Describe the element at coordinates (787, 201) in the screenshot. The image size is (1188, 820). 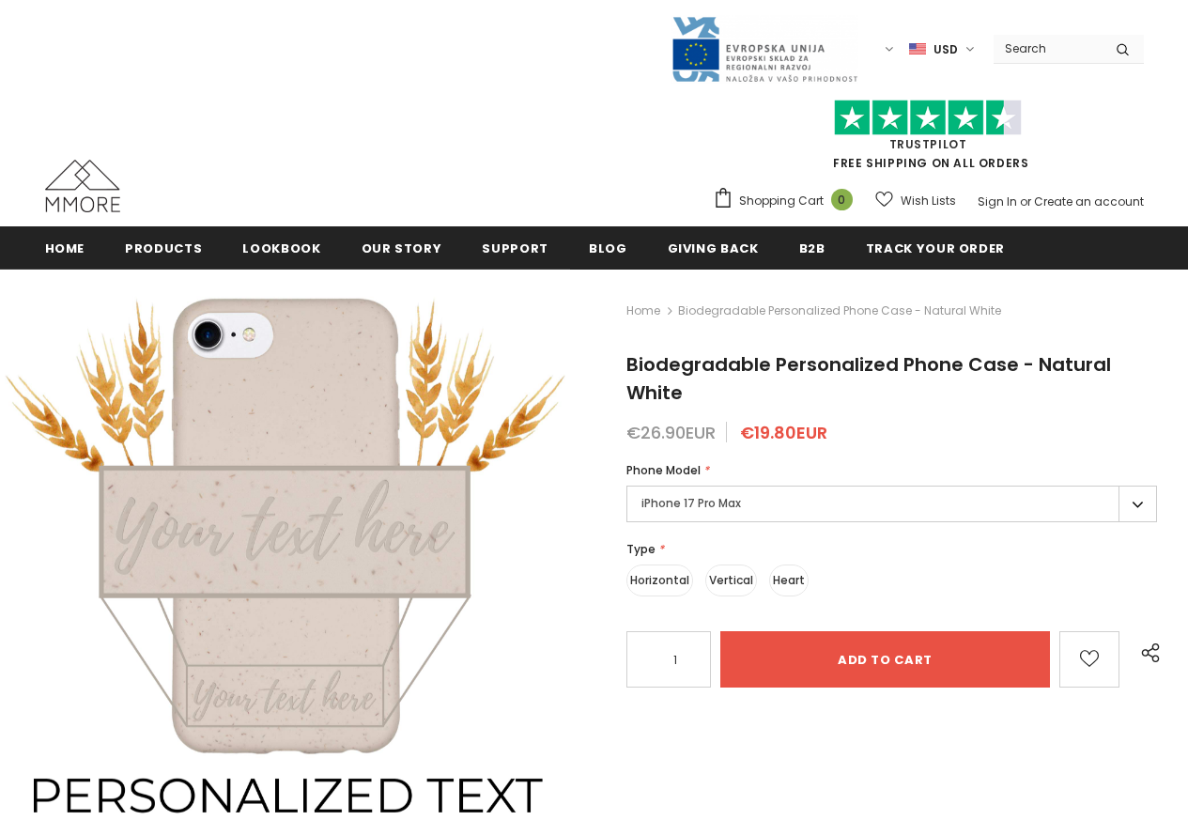
I see `a: Shopping Cart 0` at that location.